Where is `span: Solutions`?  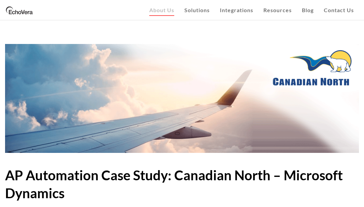
span: Solutions is located at coordinates (197, 10).